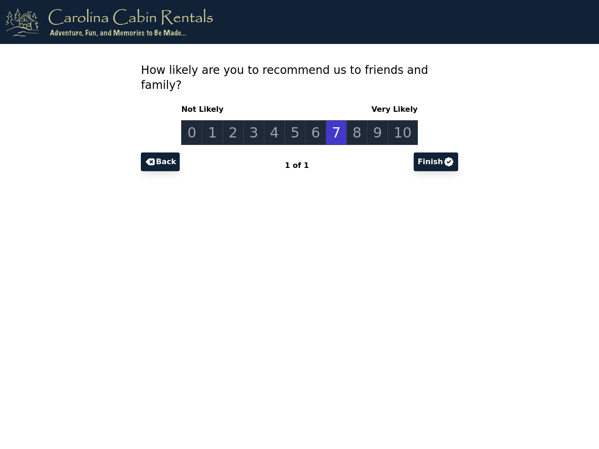 This screenshot has width=599, height=449. Describe the element at coordinates (315, 132) in the screenshot. I see `a: 6` at that location.